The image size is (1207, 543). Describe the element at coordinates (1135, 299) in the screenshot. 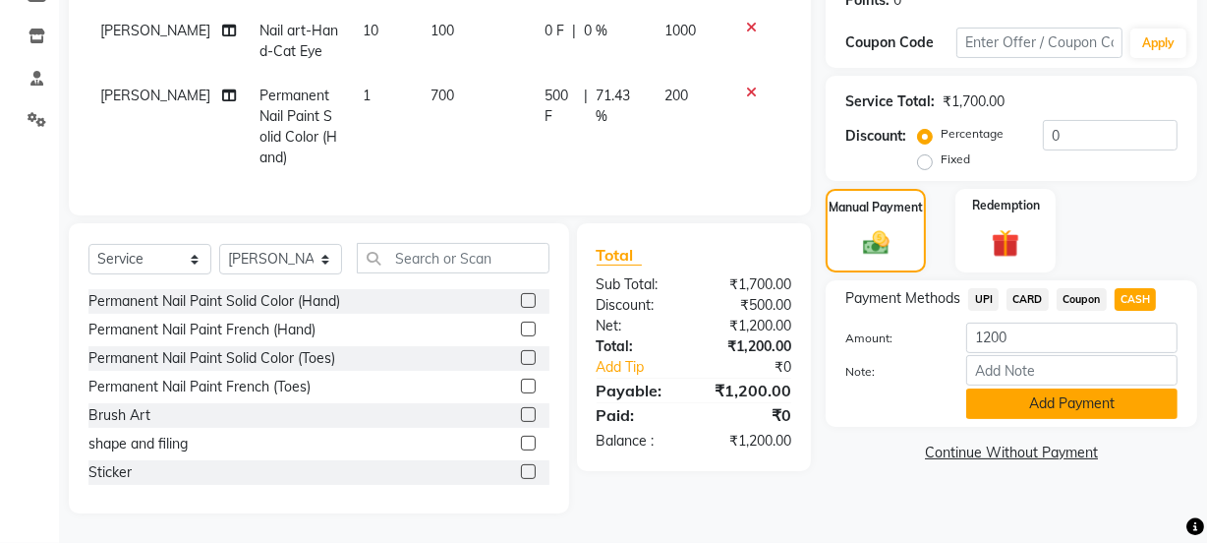

I see `span: CASH` at that location.